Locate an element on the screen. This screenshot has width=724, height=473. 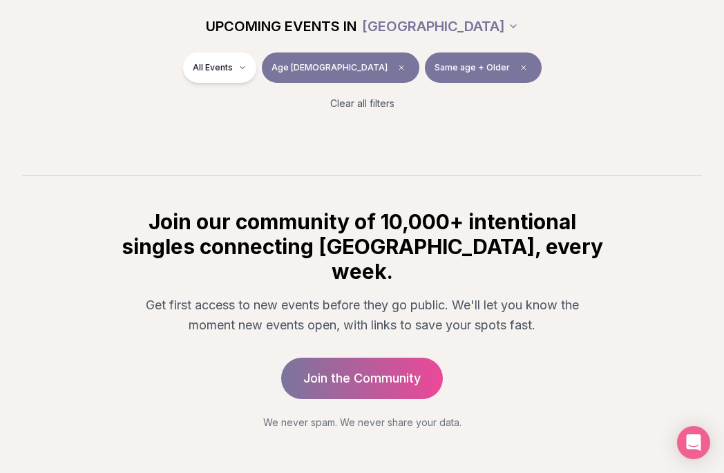
span: Clear age is located at coordinates (401, 68).